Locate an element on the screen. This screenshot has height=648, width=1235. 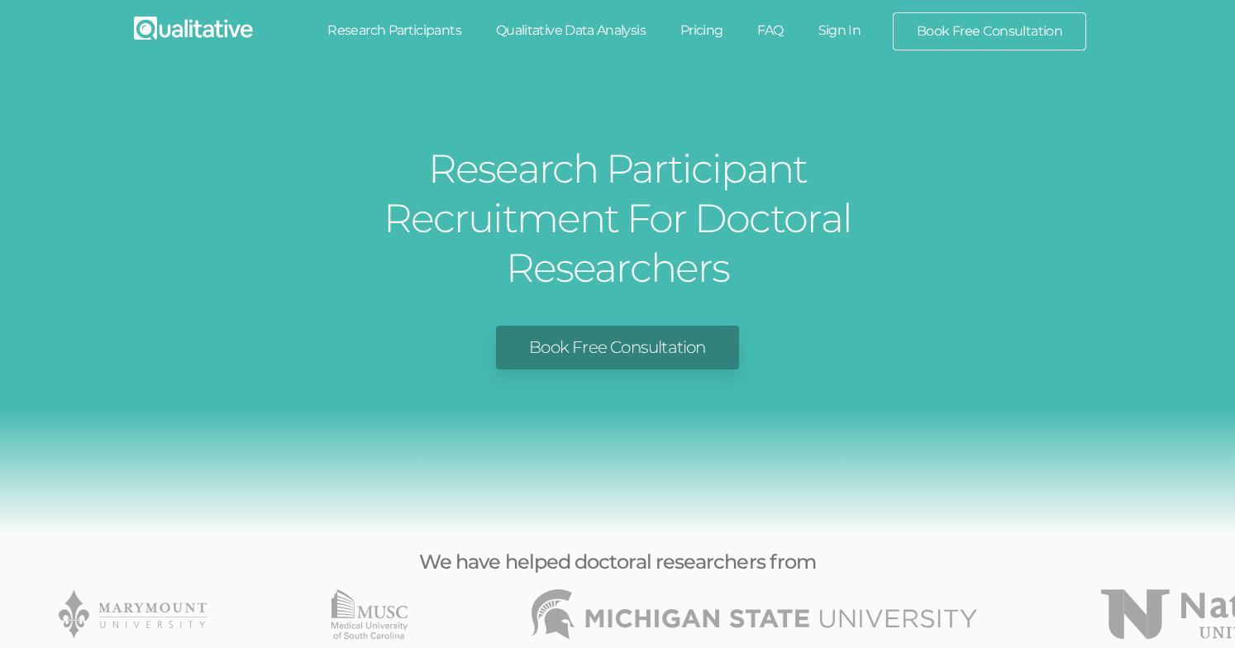
img: Michigan State University is located at coordinates (754, 614).